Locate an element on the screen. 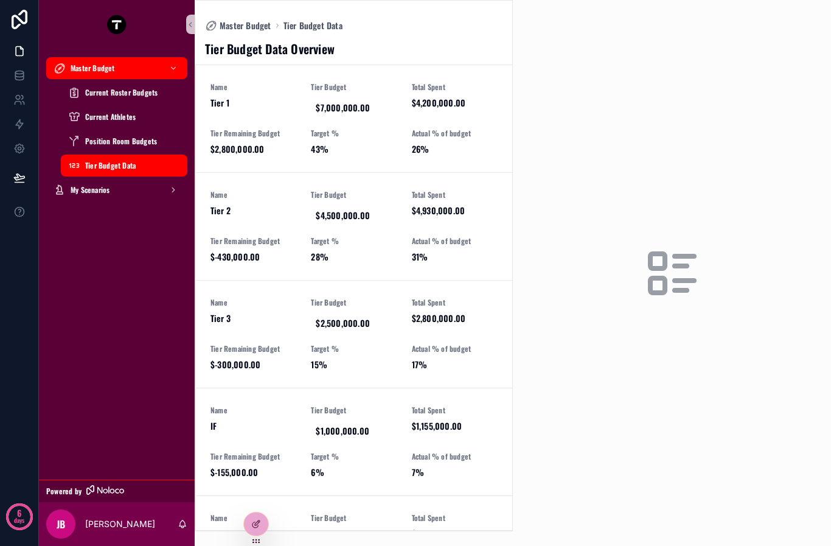 The image size is (831, 546). span: $4,200,000.00 is located at coordinates (454, 103).